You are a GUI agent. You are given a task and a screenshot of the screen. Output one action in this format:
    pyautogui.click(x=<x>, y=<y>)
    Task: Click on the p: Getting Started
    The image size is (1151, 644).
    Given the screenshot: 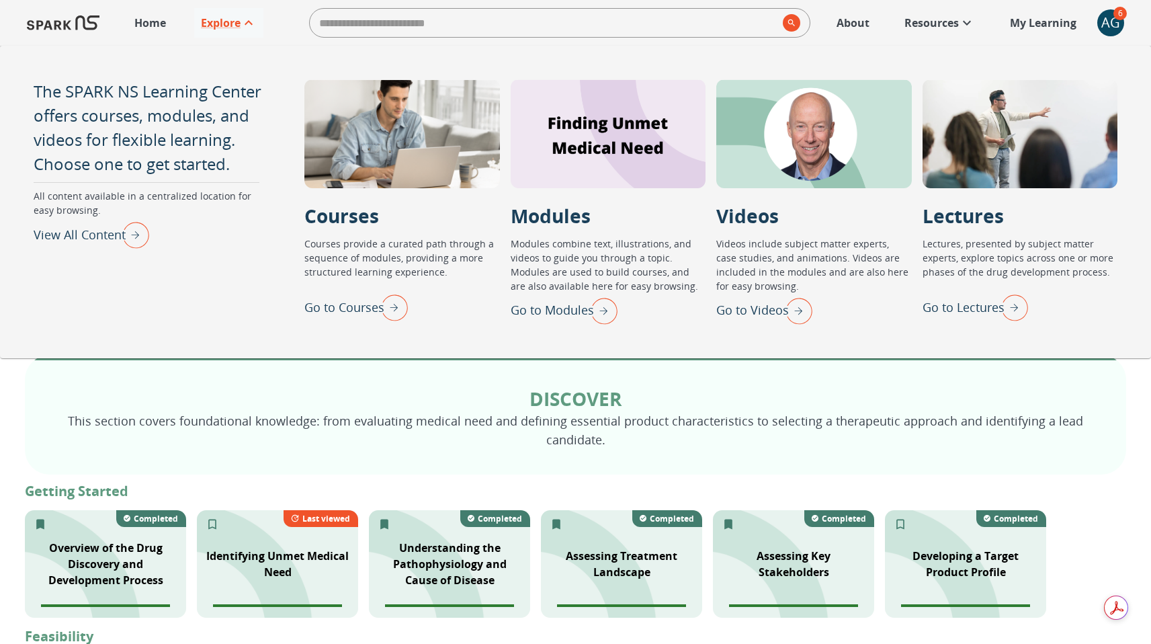 What is the action you would take?
    pyautogui.click(x=575, y=491)
    